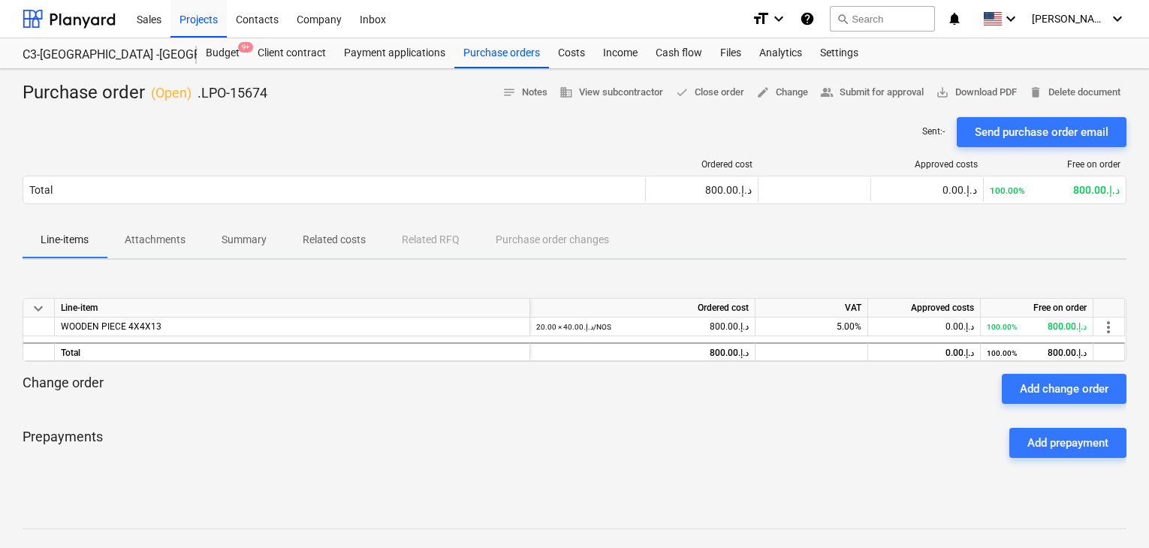 The image size is (1149, 548). I want to click on a: Budget9+, so click(222, 53).